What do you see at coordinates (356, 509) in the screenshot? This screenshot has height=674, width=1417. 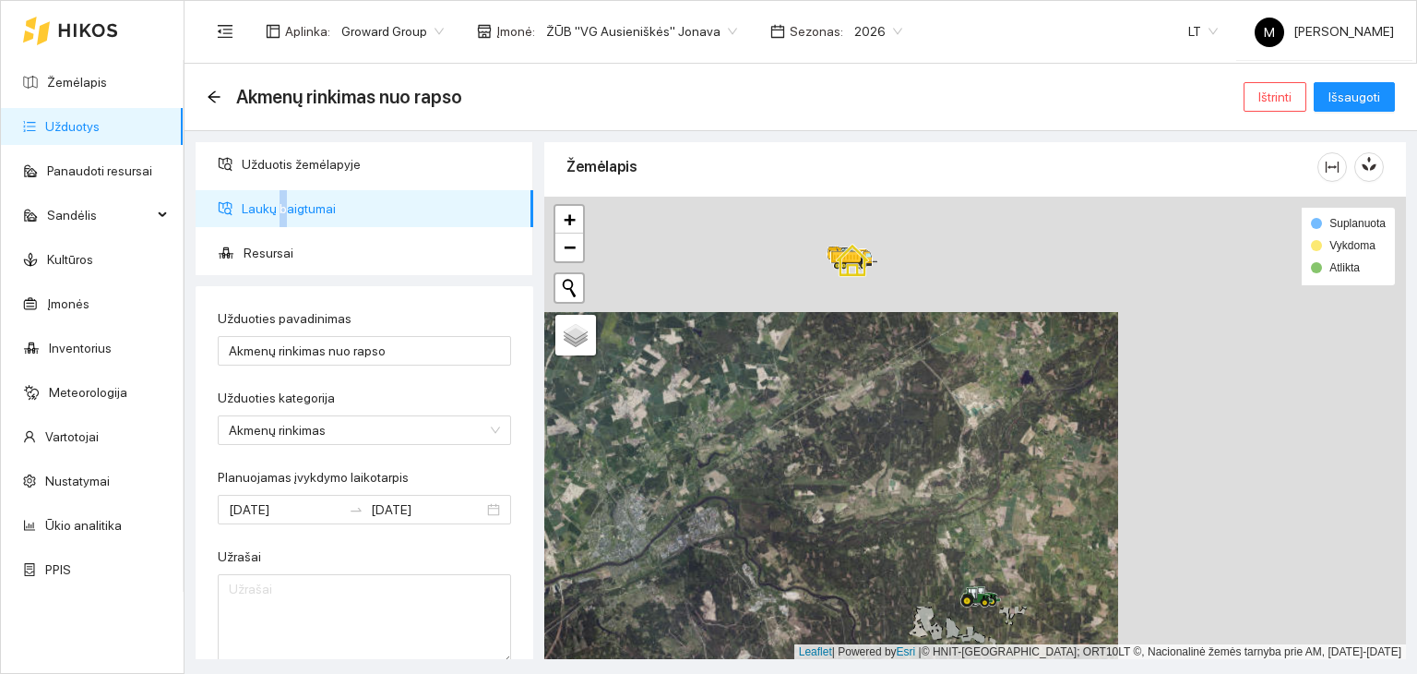 I see `span: to` at bounding box center [356, 509].